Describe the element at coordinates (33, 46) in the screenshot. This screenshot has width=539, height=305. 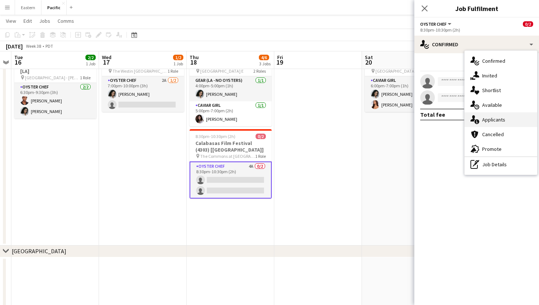
I see `span: Week 38` at that location.